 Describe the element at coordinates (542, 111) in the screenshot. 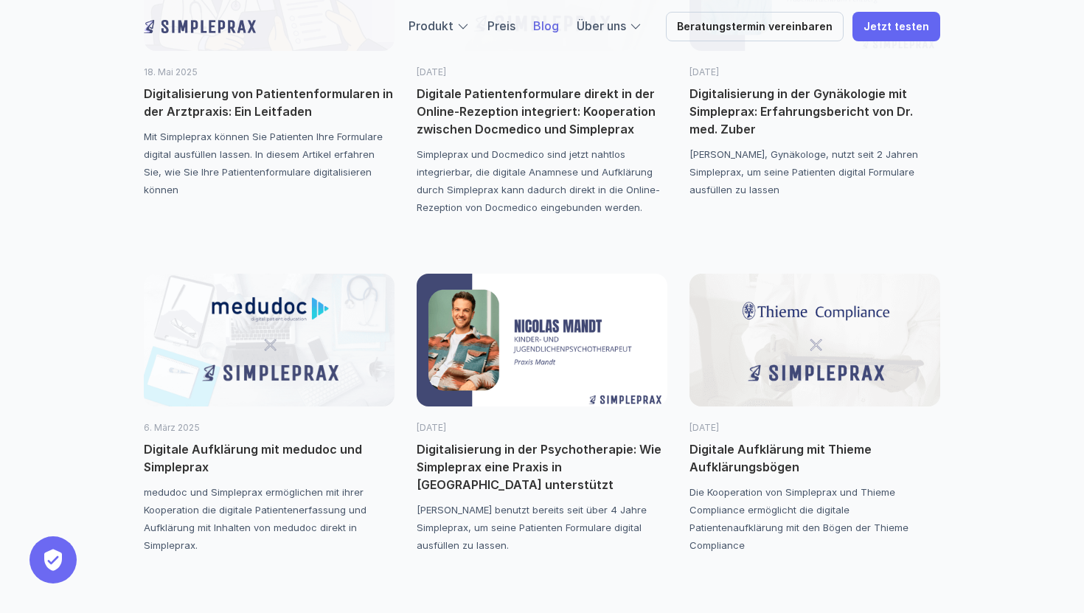

I see `p: Digitale Patientenformulare direkt in der Online-Rezeption integriert: Kooperation zwischen Docme...` at that location.